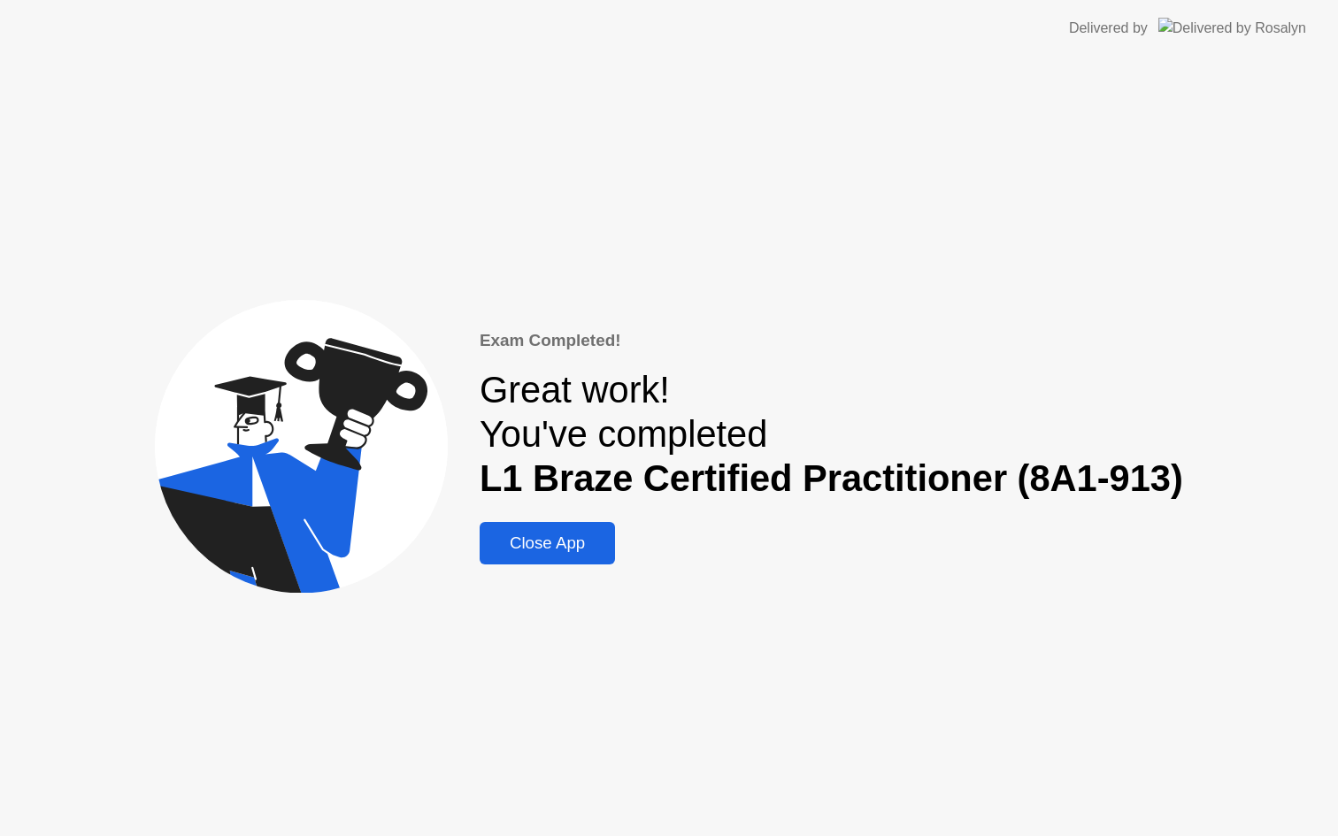  What do you see at coordinates (1108, 28) in the screenshot?
I see `div: Delivered by` at bounding box center [1108, 28].